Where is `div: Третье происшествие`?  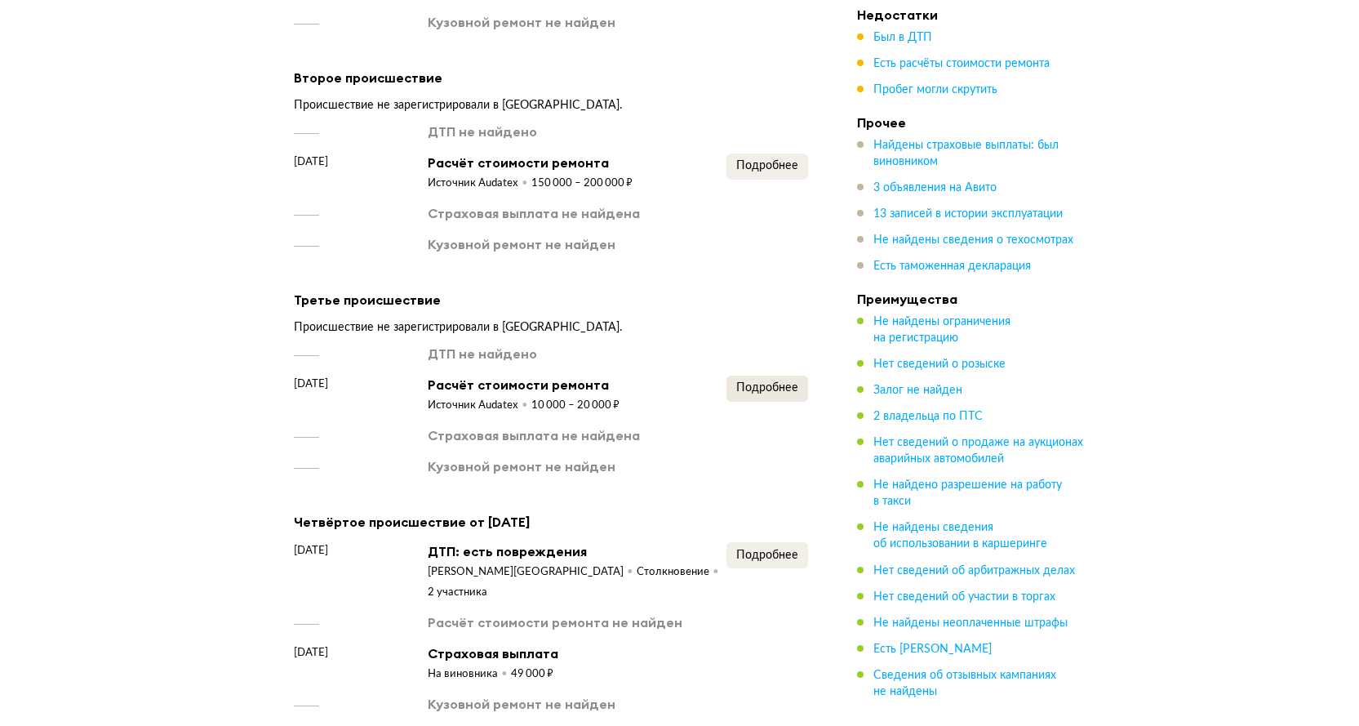
div: Третье происшествие is located at coordinates (551, 300).